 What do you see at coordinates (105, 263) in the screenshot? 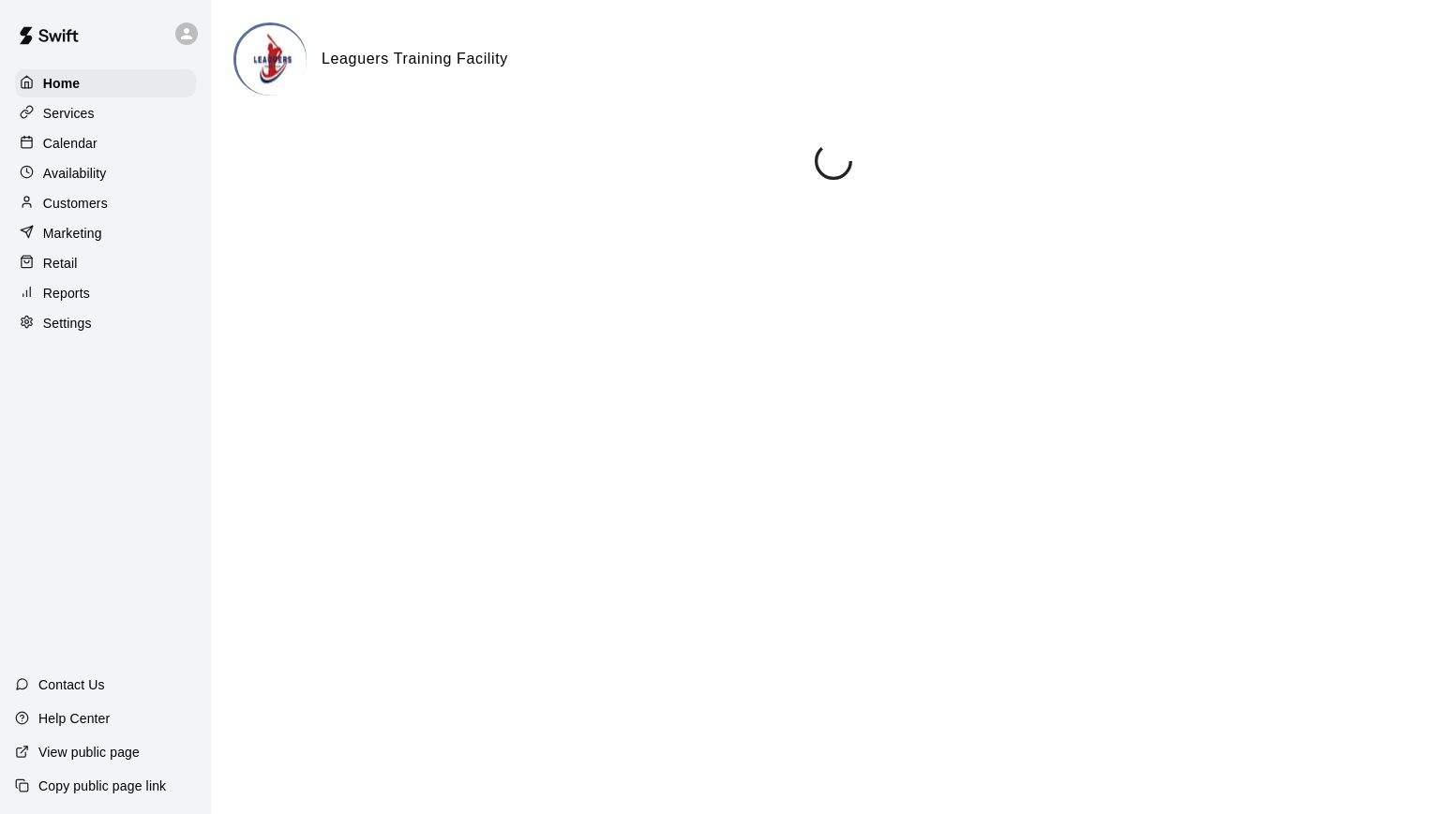
I see `a: Retail` at bounding box center [105, 263].